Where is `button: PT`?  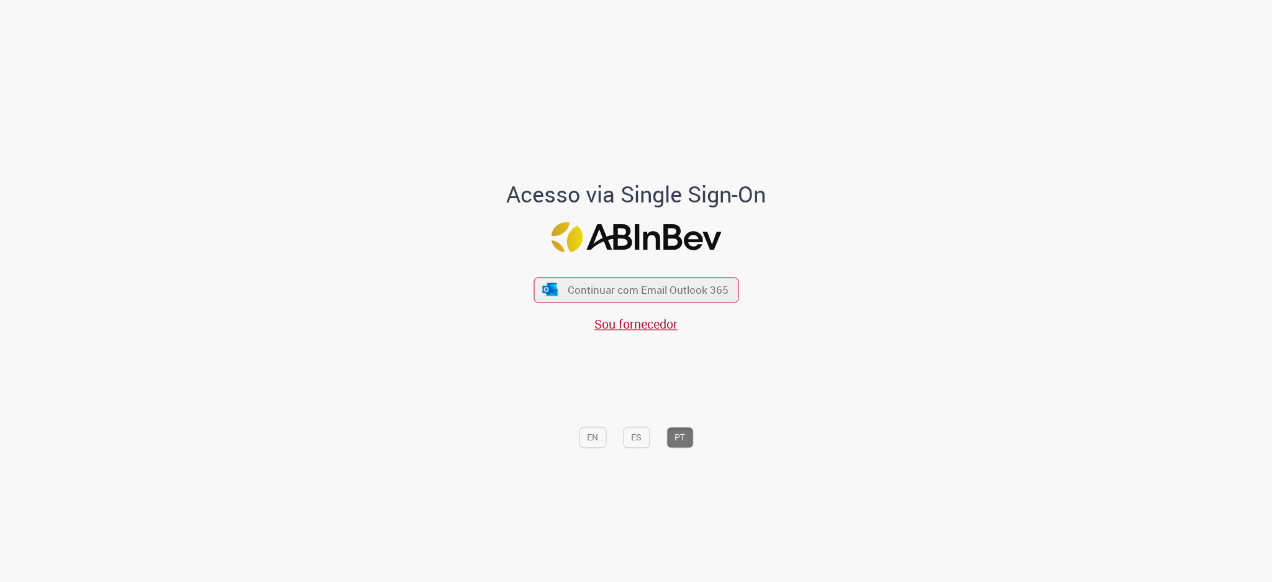 button: PT is located at coordinates (679, 438).